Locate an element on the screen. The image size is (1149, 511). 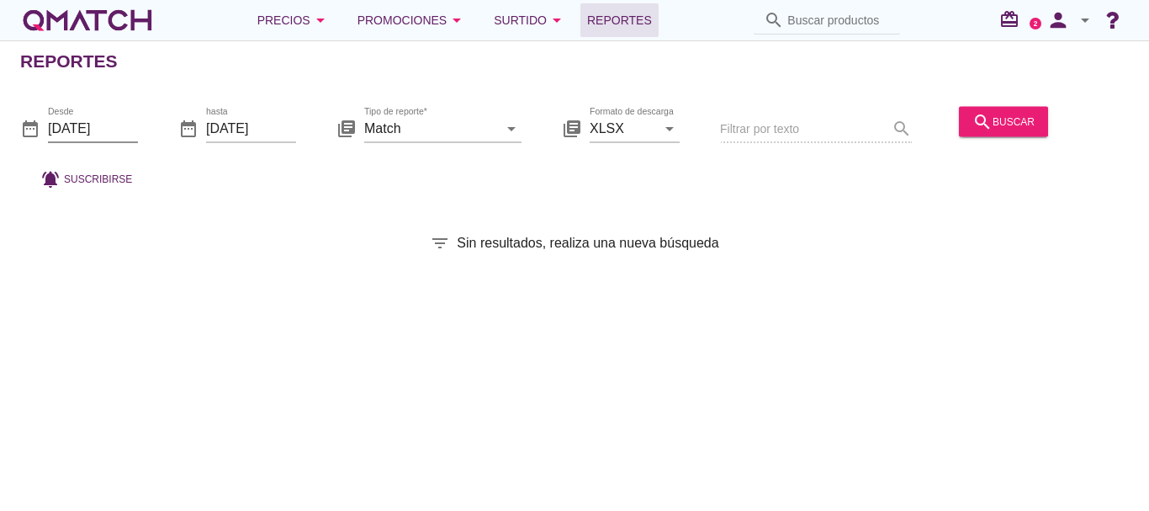
div: Surtido is located at coordinates (530, 20).